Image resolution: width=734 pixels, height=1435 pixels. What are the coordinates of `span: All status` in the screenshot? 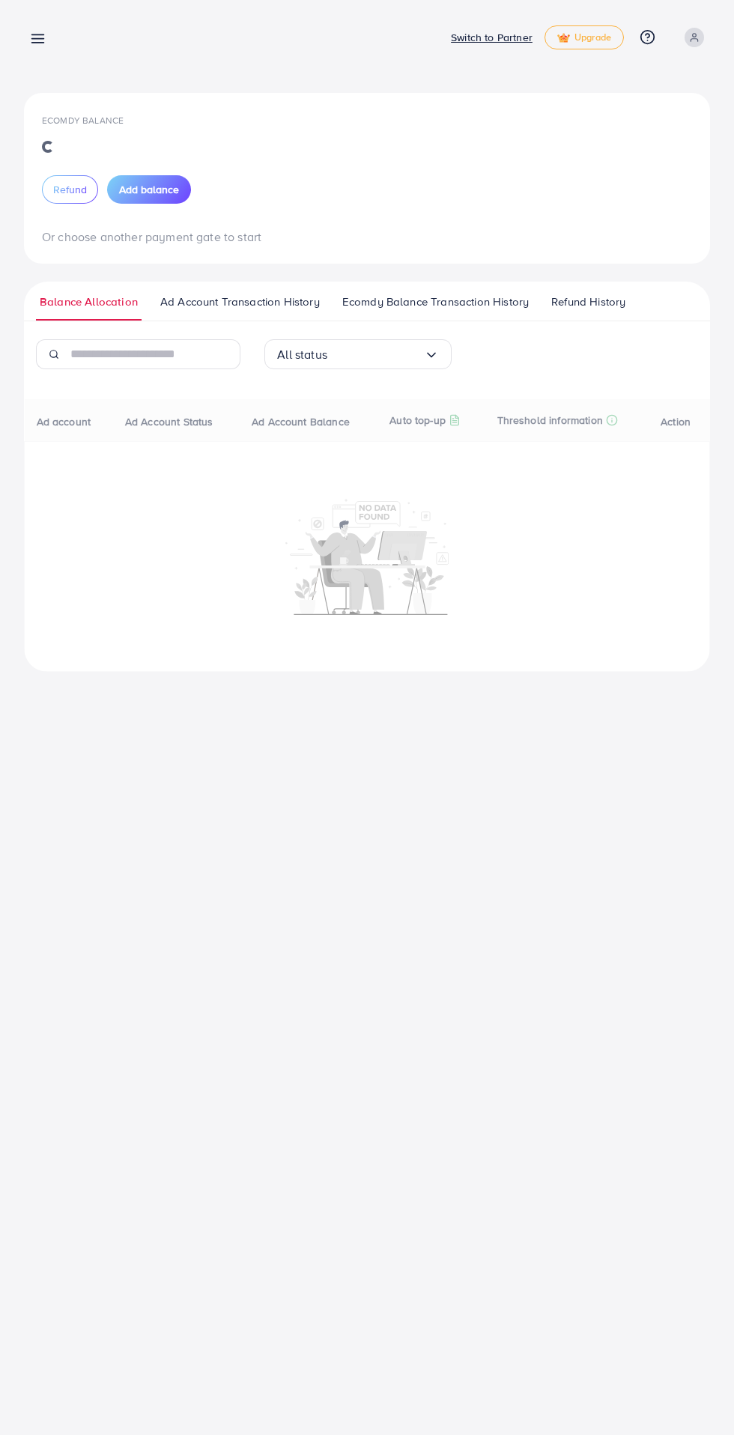 It's located at (302, 354).